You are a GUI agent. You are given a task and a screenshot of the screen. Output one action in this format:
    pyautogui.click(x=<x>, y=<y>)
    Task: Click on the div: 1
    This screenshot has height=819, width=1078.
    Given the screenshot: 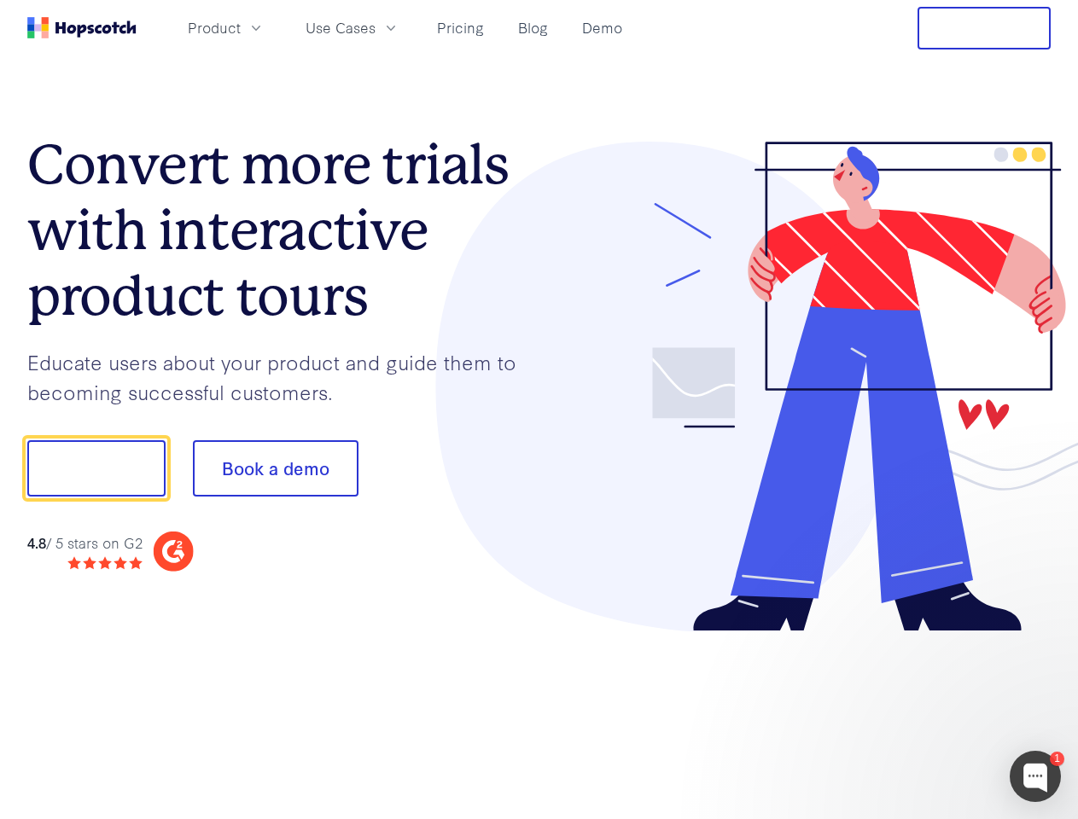 What is the action you would take?
    pyautogui.click(x=1057, y=759)
    